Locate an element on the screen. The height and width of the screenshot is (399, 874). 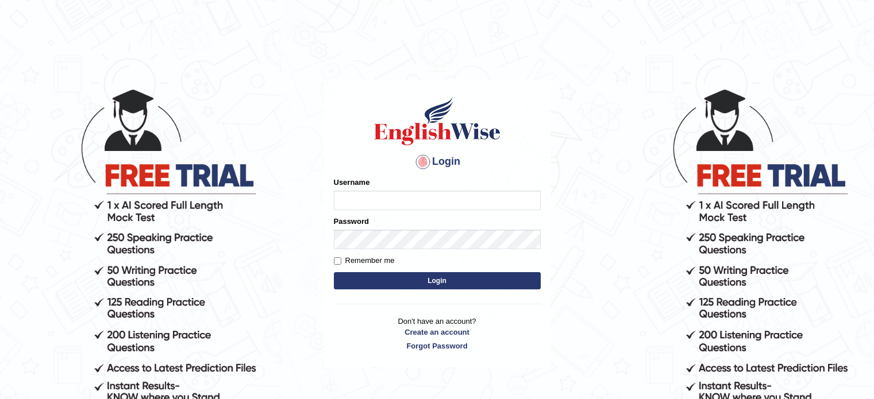
label: Remember me is located at coordinates (364, 261).